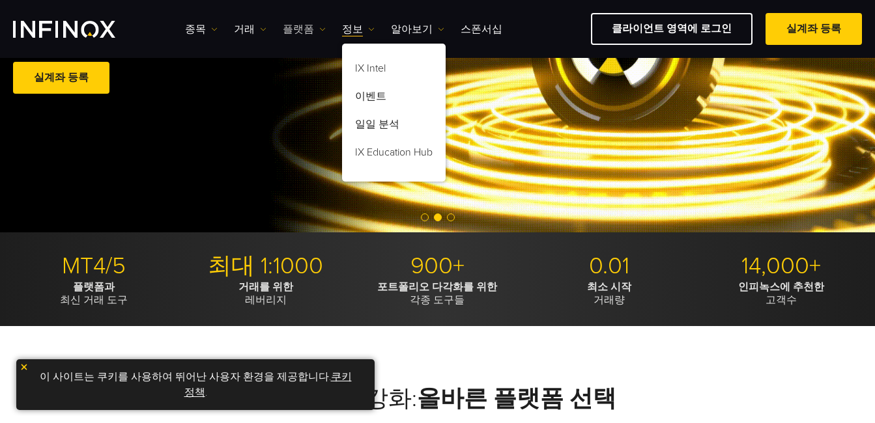 The image size is (875, 423). I want to click on p: 레버리지, so click(266, 294).